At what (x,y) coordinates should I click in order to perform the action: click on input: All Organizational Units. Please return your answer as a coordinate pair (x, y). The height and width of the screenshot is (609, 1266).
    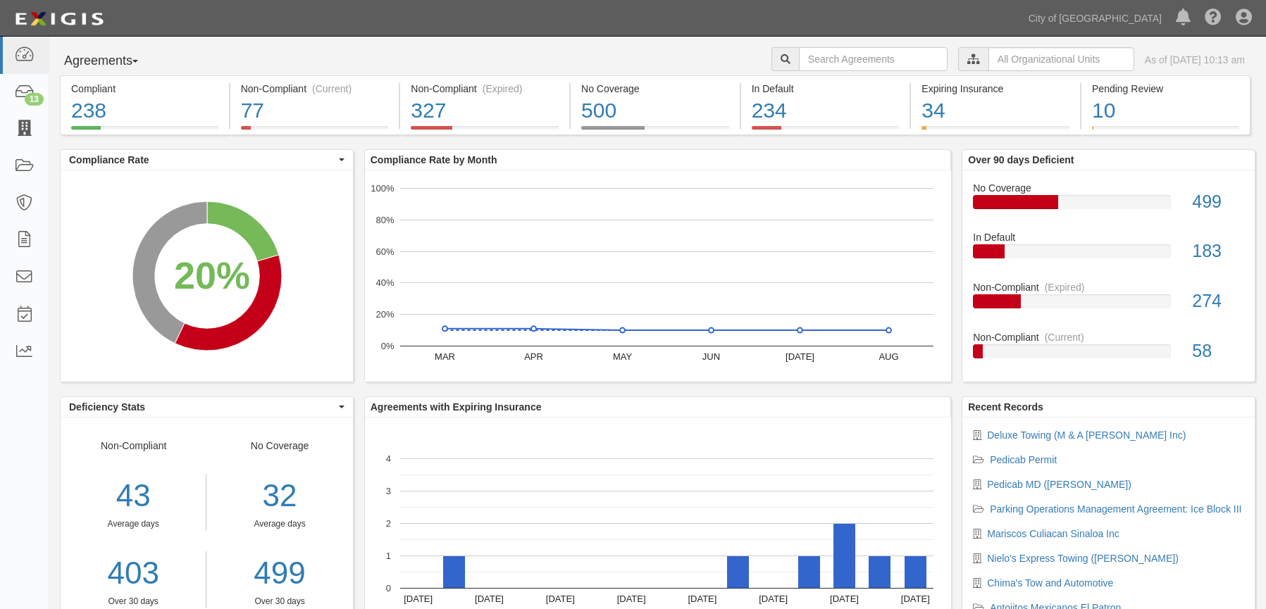
    Looking at the image, I should click on (1061, 59).